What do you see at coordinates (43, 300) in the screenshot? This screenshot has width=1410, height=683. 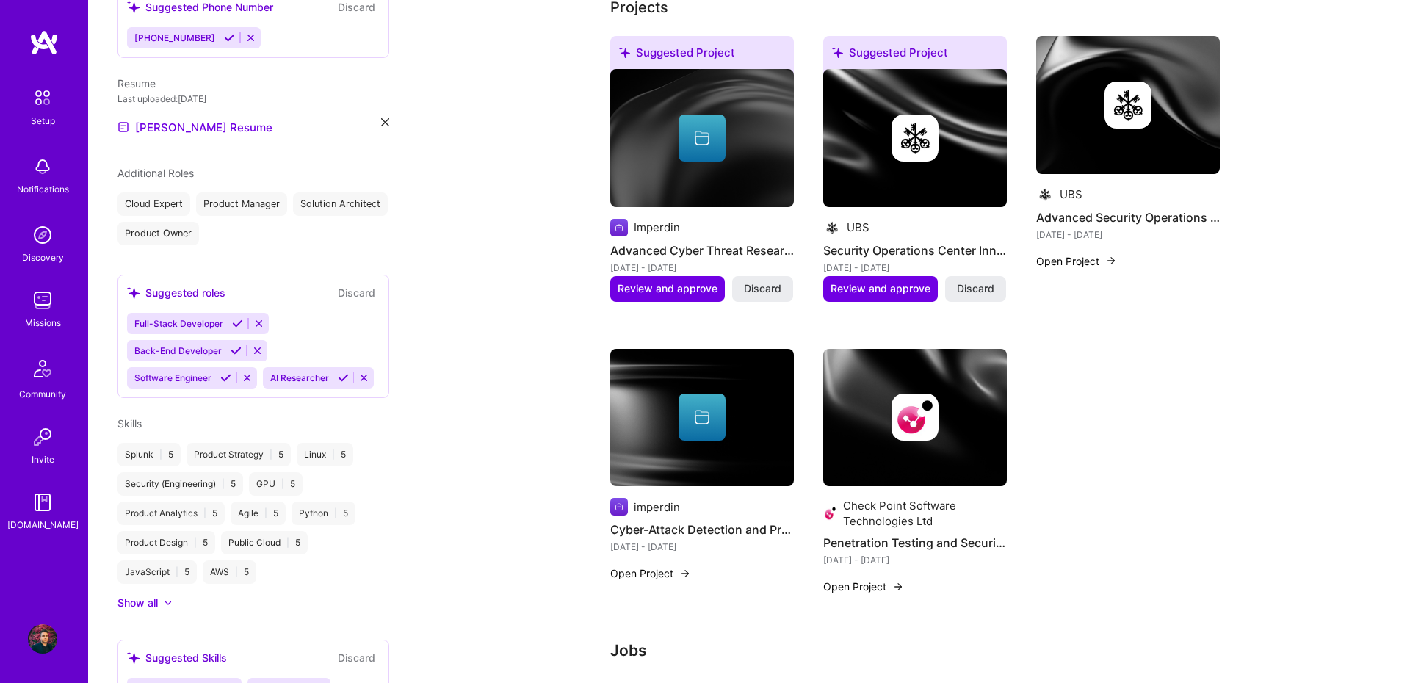 I see `img: teamwork` at bounding box center [43, 300].